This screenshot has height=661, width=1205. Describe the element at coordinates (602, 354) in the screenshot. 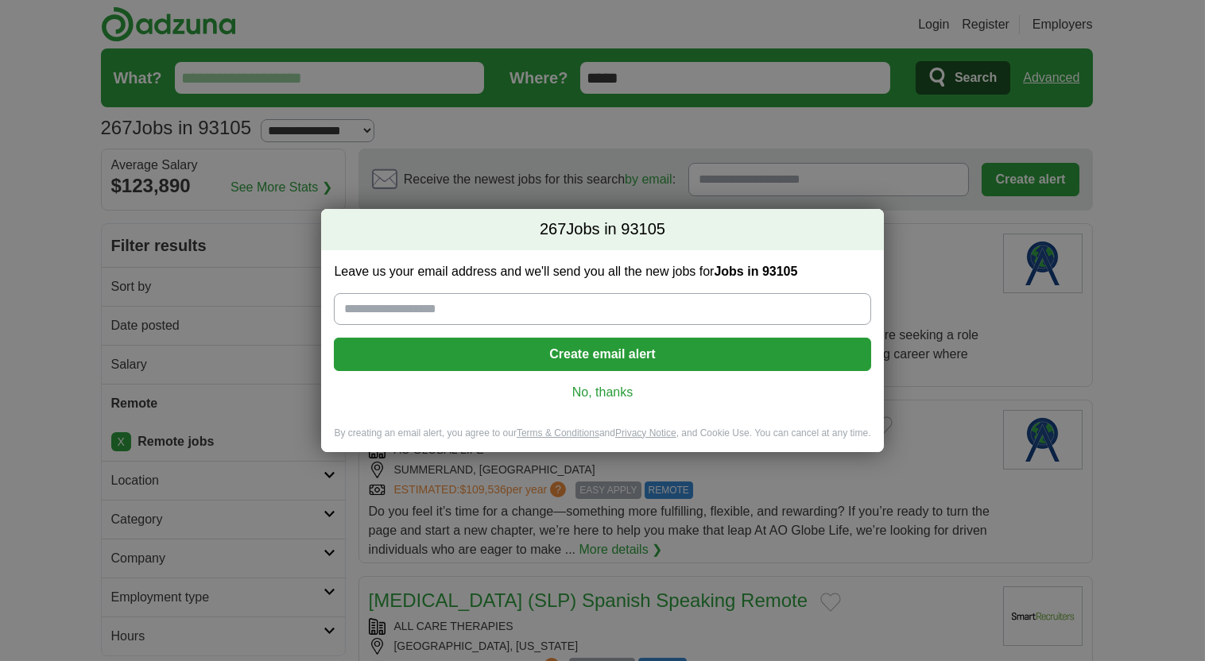

I see `button: Create email alert` at that location.